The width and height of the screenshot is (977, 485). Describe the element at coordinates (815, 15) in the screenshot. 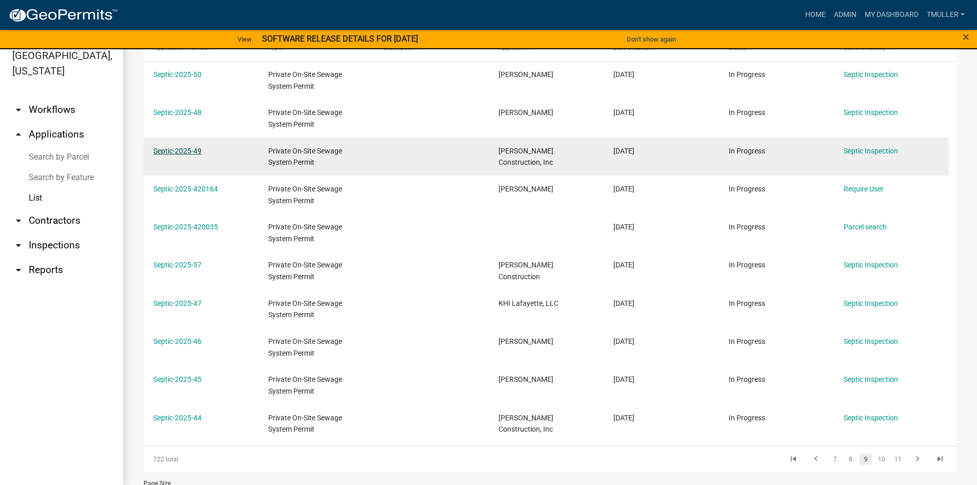

I see `a: Home` at that location.